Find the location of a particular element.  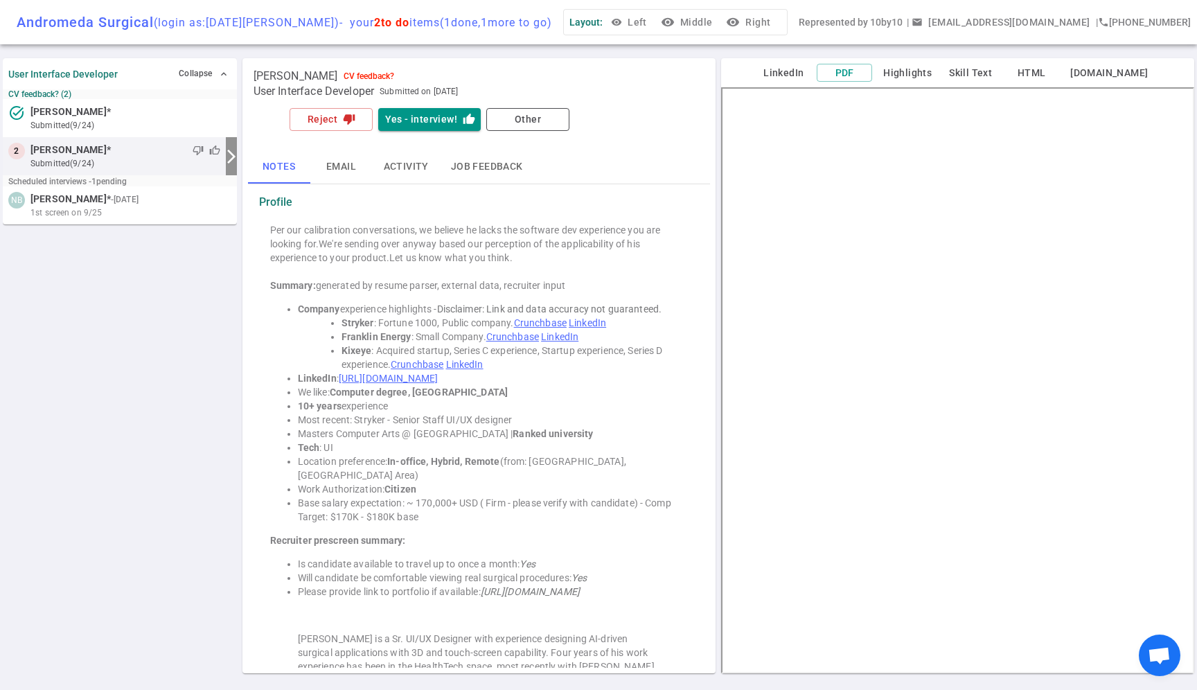

i: thumb_up is located at coordinates (469, 119).